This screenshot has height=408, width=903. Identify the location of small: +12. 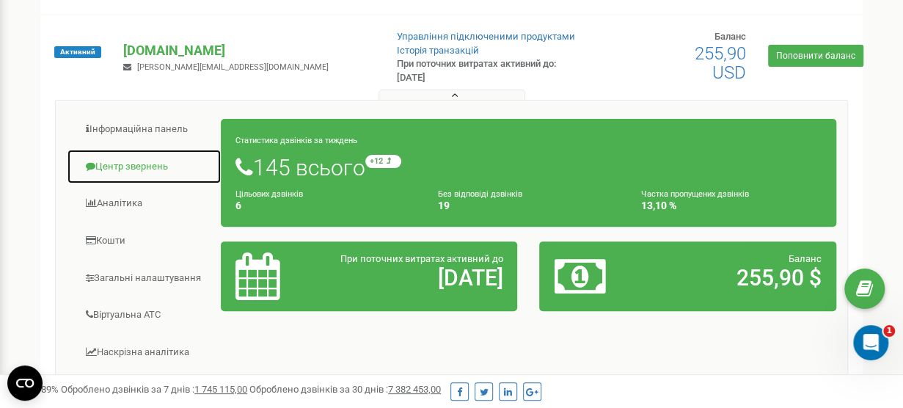
(383, 161).